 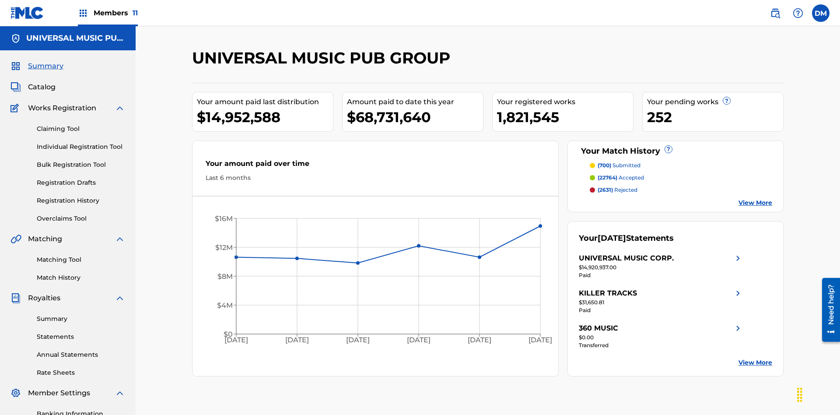 What do you see at coordinates (81, 164) in the screenshot?
I see `a: Bulk Registration Tool` at bounding box center [81, 164].